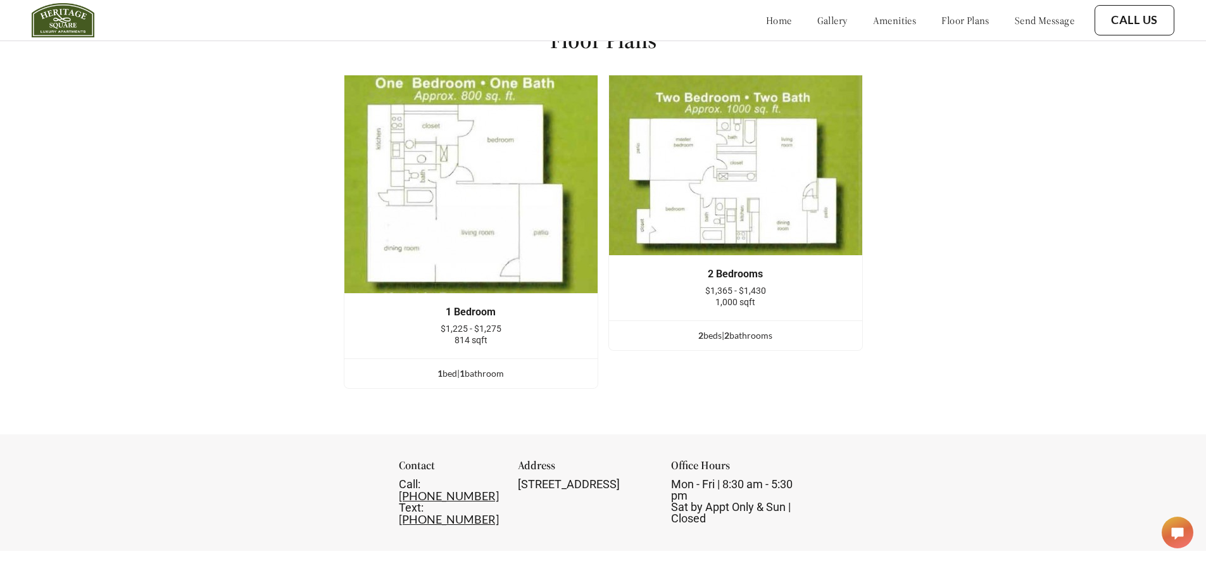 The image size is (1206, 561). I want to click on span: 814 sqft, so click(471, 340).